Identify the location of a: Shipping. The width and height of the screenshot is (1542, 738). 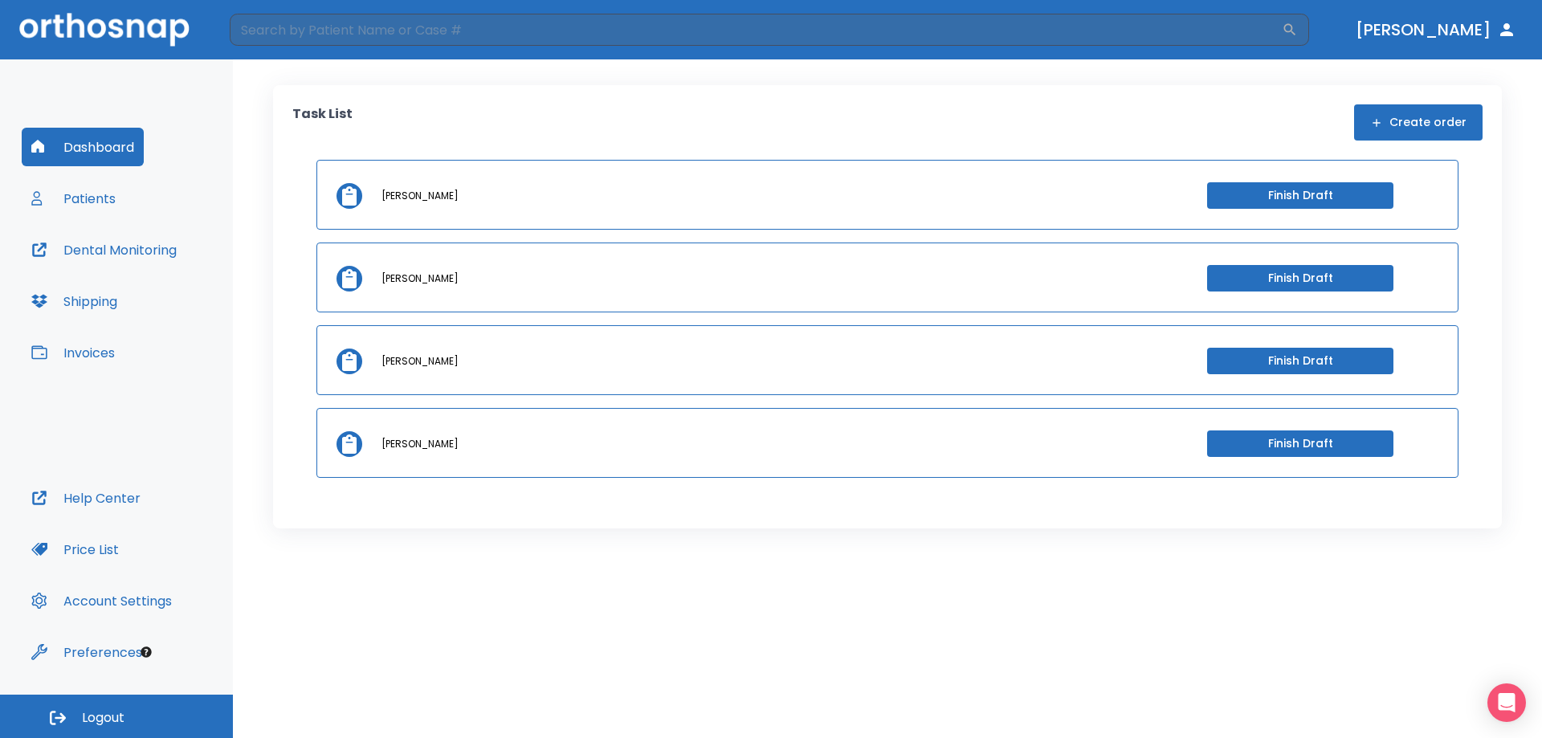
(74, 301).